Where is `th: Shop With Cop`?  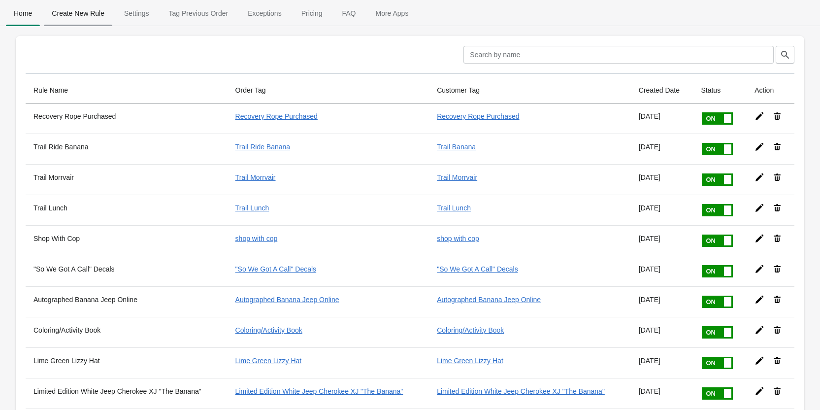
th: Shop With Cop is located at coordinates (127, 240).